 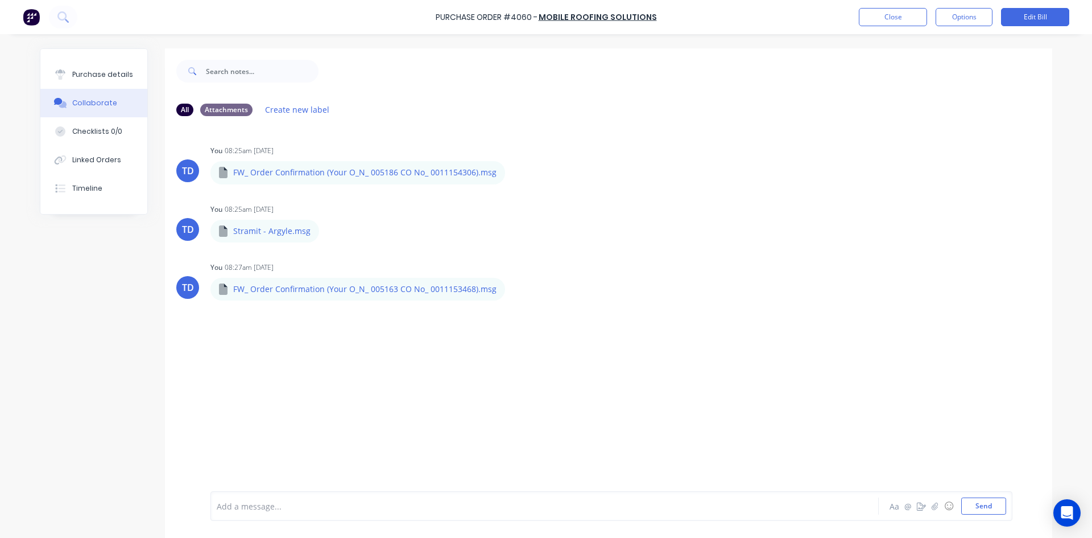 I want to click on button: Purchase details, so click(x=94, y=75).